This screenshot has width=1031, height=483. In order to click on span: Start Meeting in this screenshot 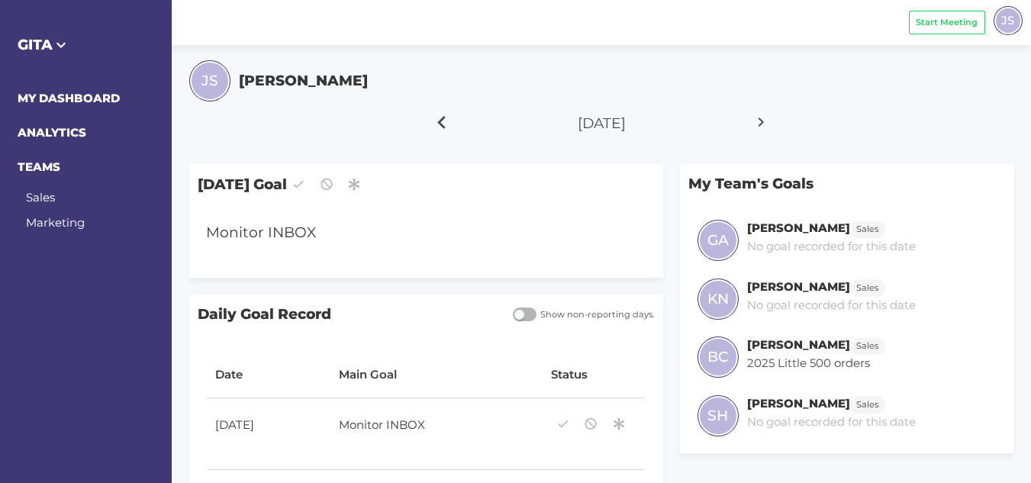, I will do `click(946, 22)`.